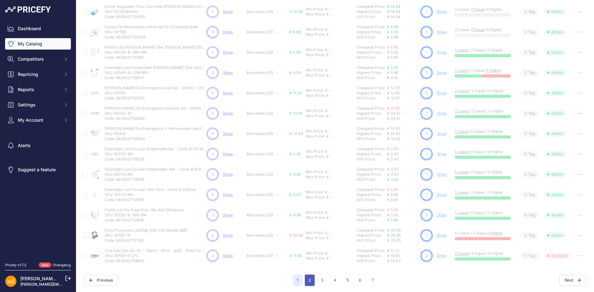  Describe the element at coordinates (38, 139) in the screenshot. I see `nav: Sidebar` at that location.